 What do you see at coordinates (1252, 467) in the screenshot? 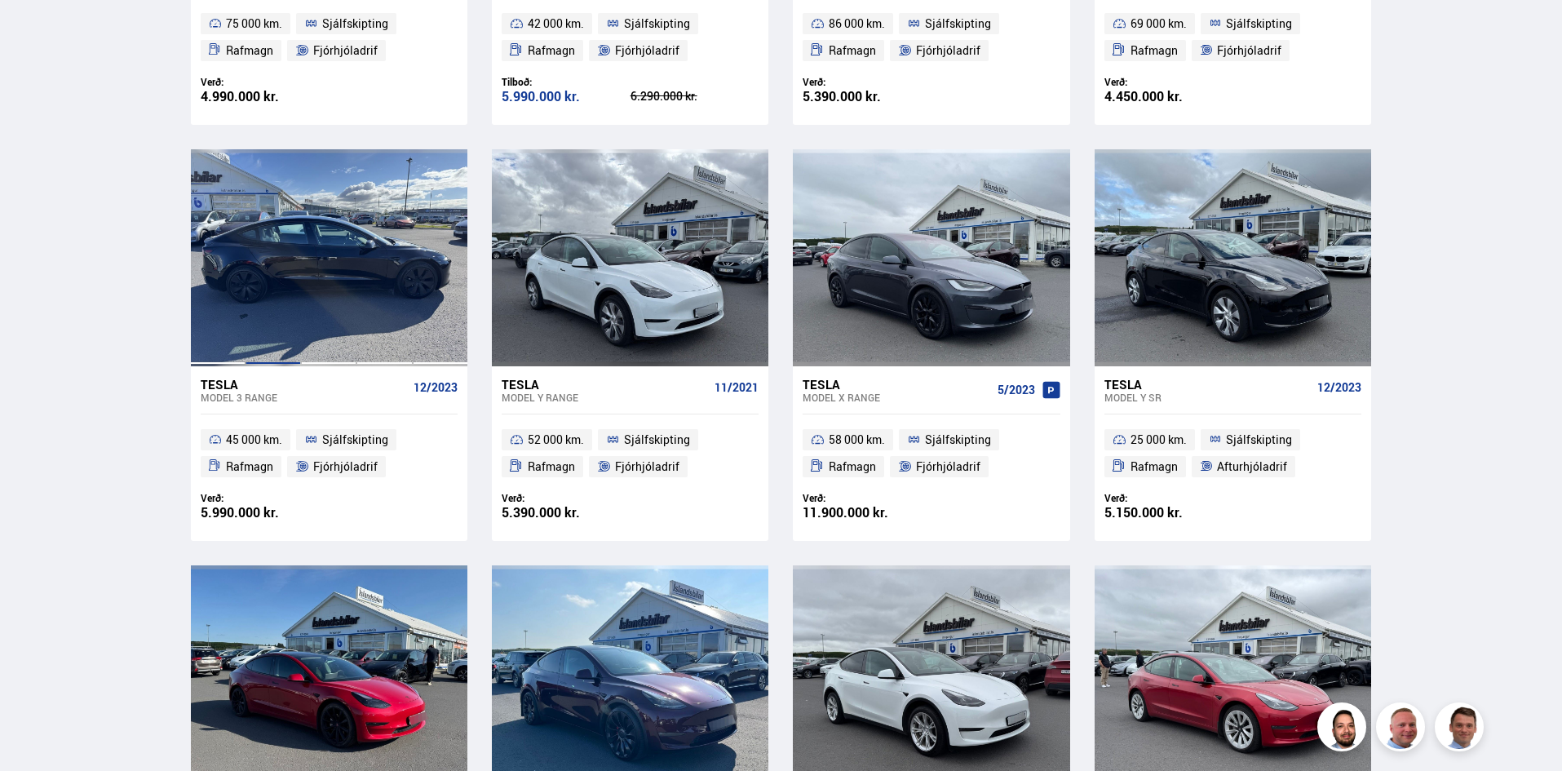
I see `span: Afturhjóladrif` at bounding box center [1252, 467].